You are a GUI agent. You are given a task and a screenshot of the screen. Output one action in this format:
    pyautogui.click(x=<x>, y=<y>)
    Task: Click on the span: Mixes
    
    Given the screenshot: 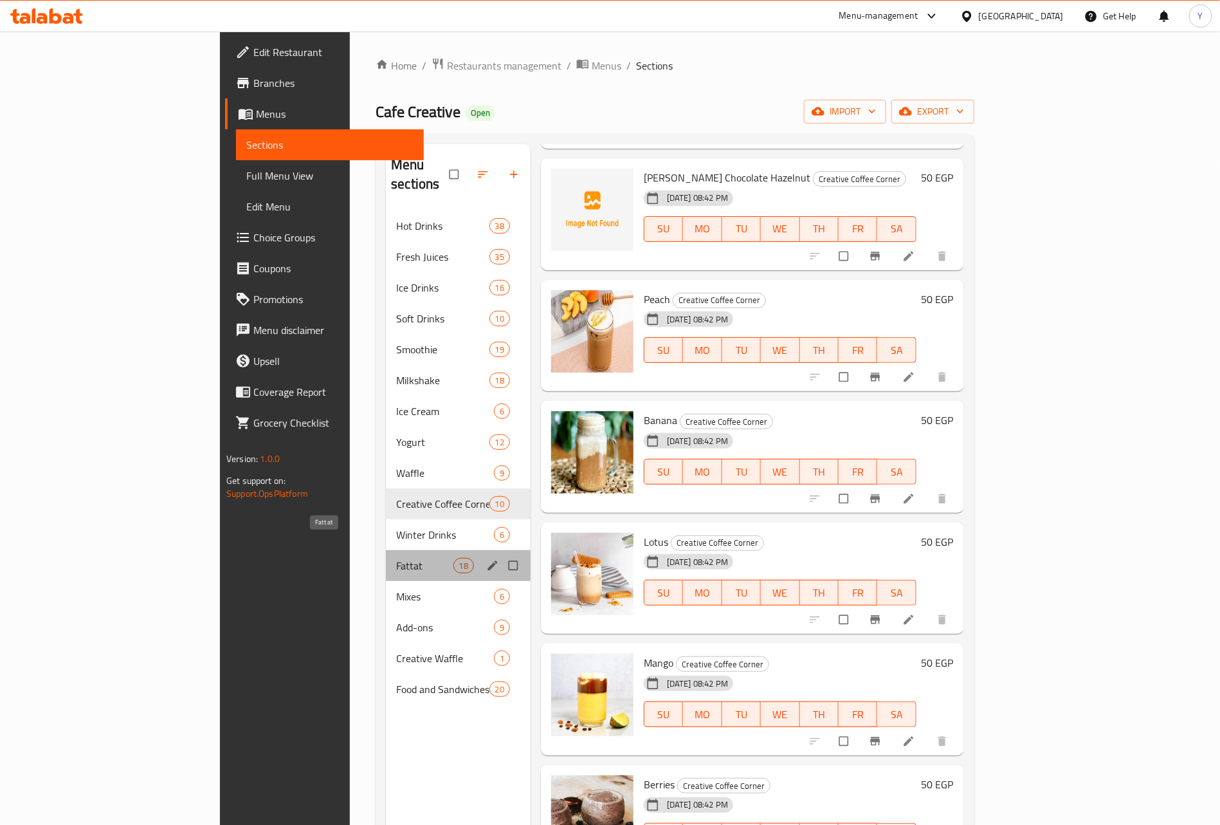 What is the action you would take?
    pyautogui.click(x=445, y=596)
    